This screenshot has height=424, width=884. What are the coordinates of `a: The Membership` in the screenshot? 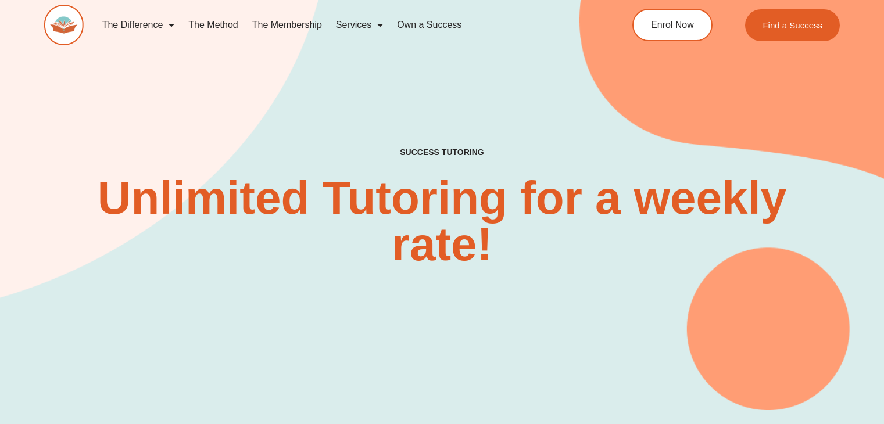 It's located at (287, 25).